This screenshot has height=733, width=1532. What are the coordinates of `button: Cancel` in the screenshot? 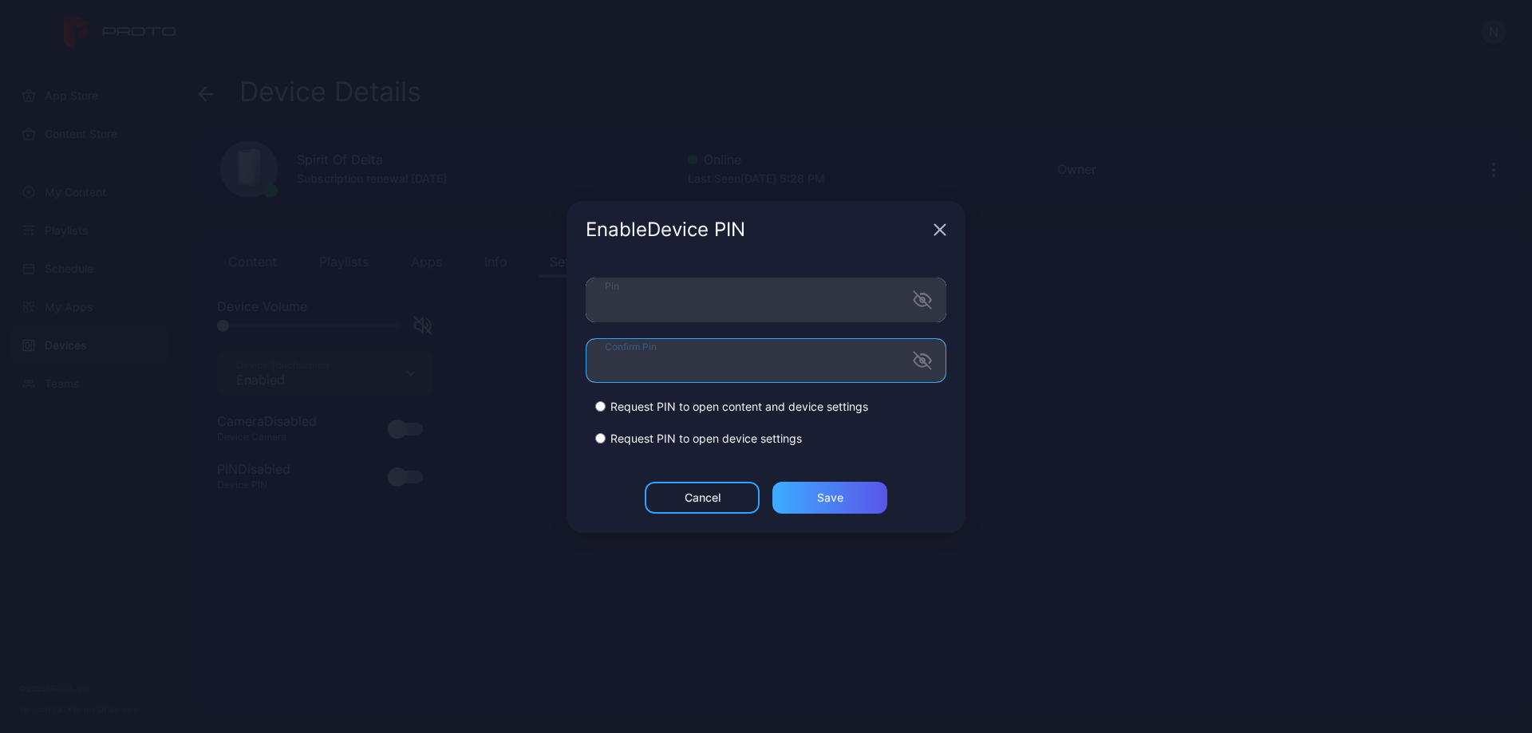 It's located at (702, 498).